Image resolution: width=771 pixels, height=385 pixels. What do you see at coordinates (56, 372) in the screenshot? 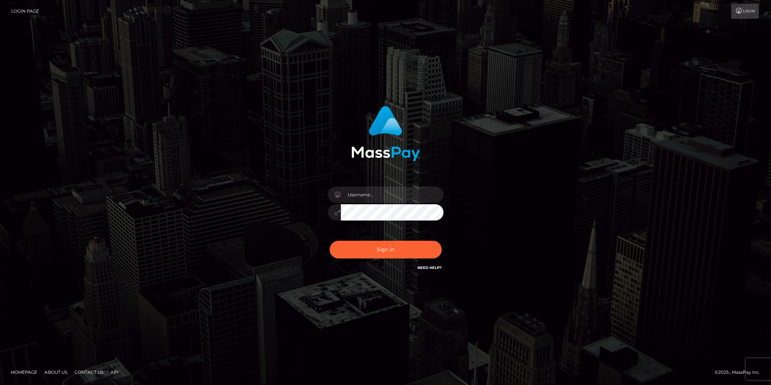
I see `a: About Us` at bounding box center [56, 372].